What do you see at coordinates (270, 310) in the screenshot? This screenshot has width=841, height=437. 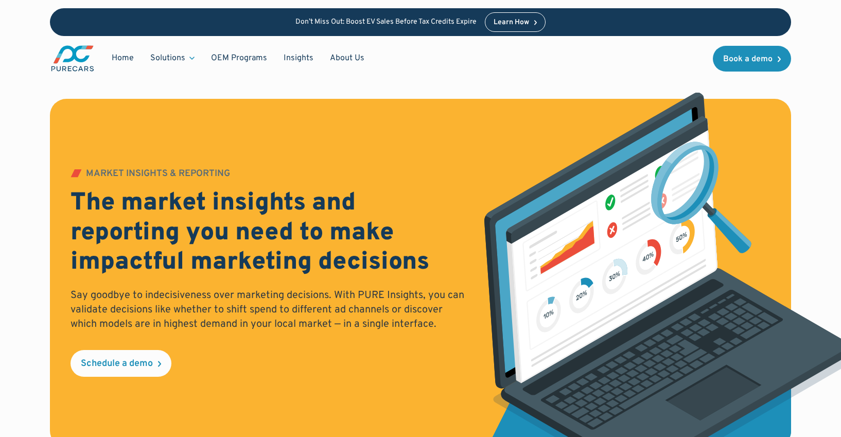 I see `p: Say goodbye to indecisiveness over marketing decisions. With PURE Insights, you can validate deci...` at bounding box center [270, 310].